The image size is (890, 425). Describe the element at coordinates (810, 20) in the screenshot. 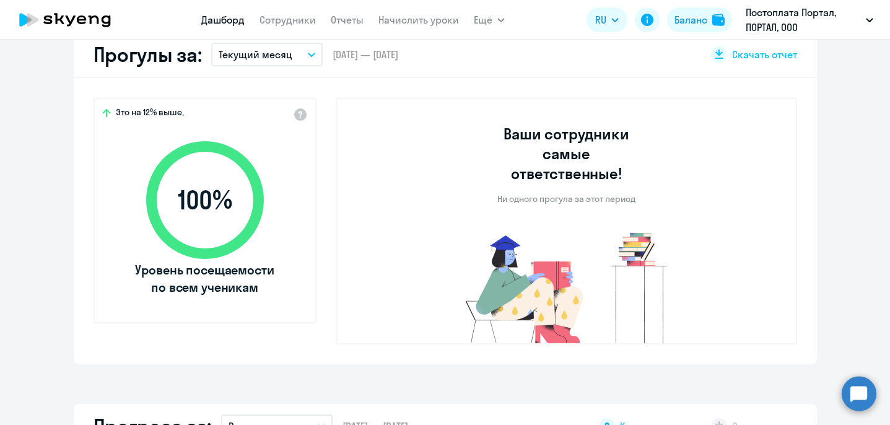

I see `button: Постоплата Портал, ПОРТАЛ, ООО` at that location.